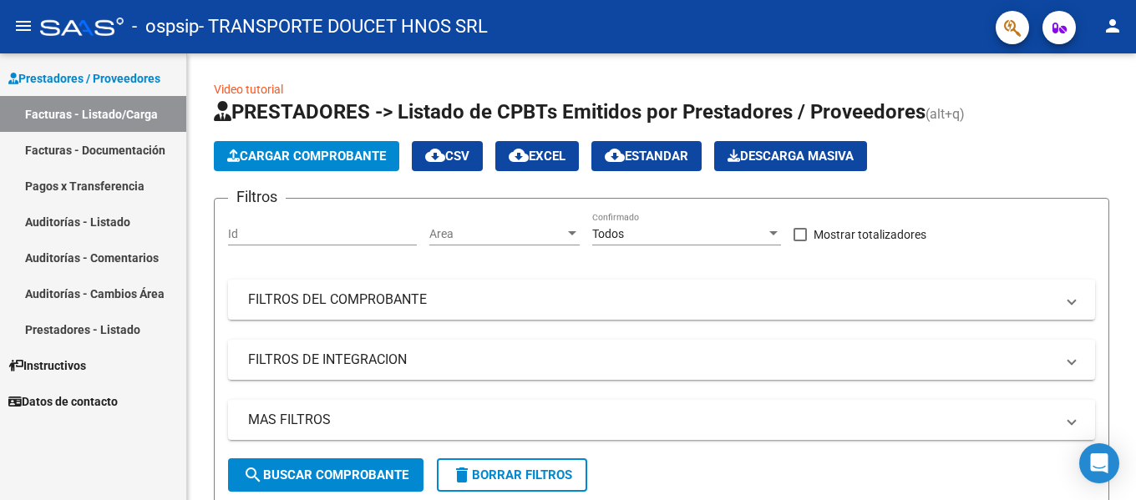  I want to click on span: Area, so click(497, 234).